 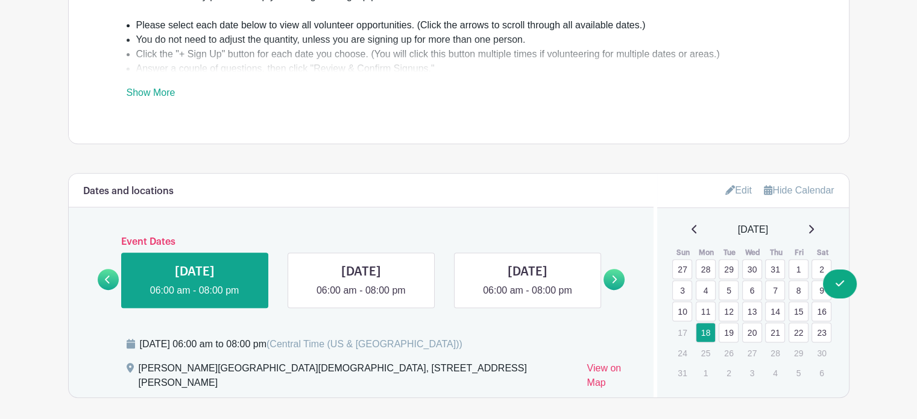 I want to click on a: View on Map, so click(x=613, y=378).